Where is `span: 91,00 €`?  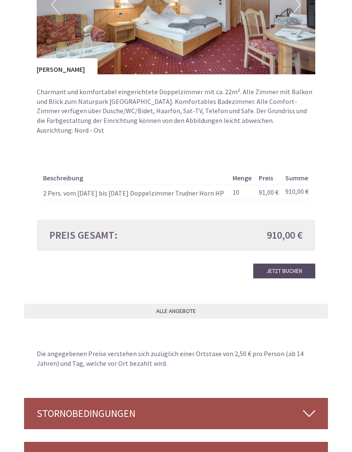
span: 91,00 € is located at coordinates (268, 192).